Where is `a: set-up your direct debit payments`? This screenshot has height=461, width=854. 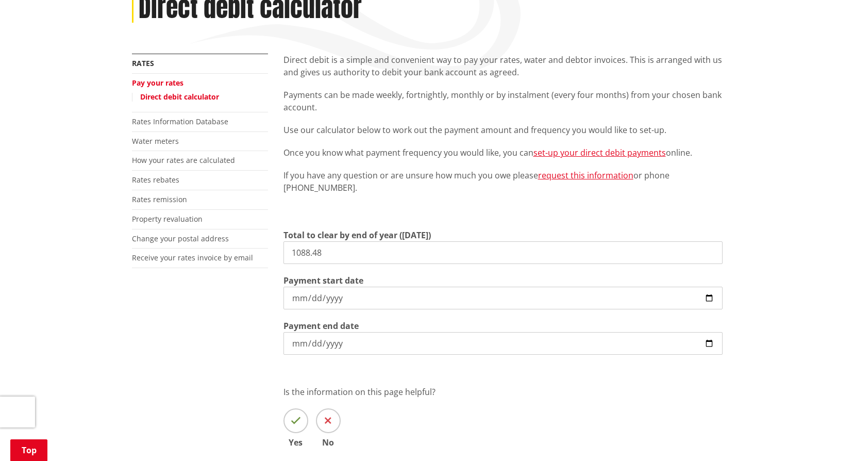
a: set-up your direct debit payments is located at coordinates (599, 153).